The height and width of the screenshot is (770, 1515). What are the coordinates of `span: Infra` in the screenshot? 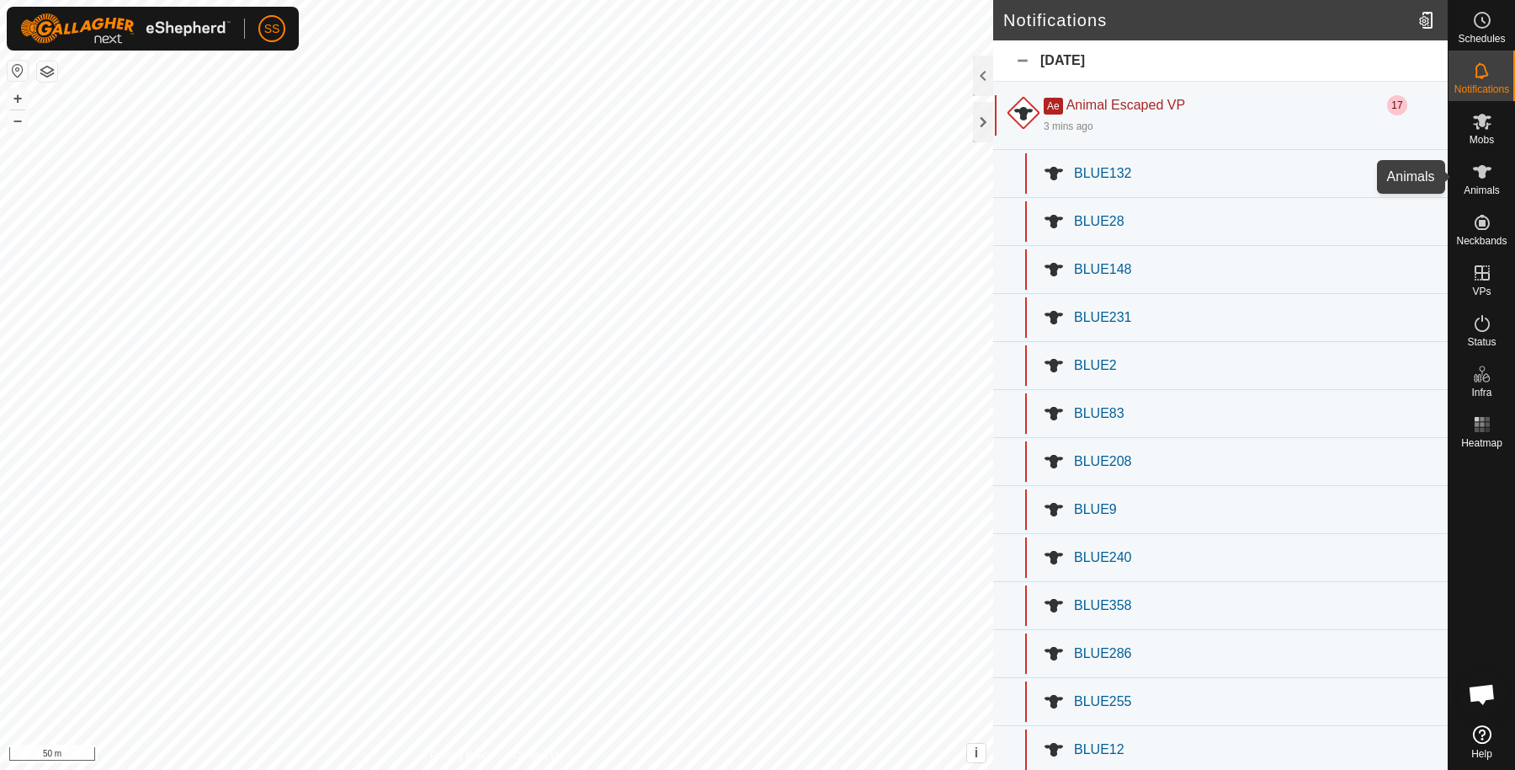 It's located at (1482, 392).